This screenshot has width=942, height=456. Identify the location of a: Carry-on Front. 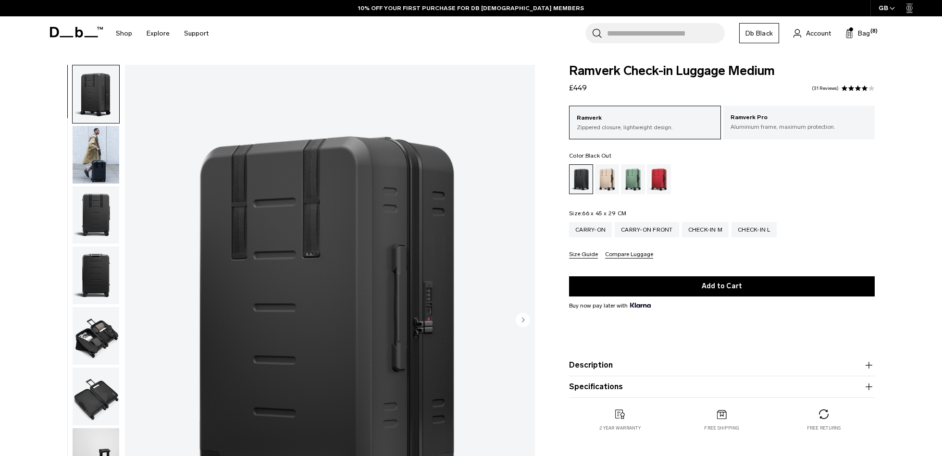
(647, 230).